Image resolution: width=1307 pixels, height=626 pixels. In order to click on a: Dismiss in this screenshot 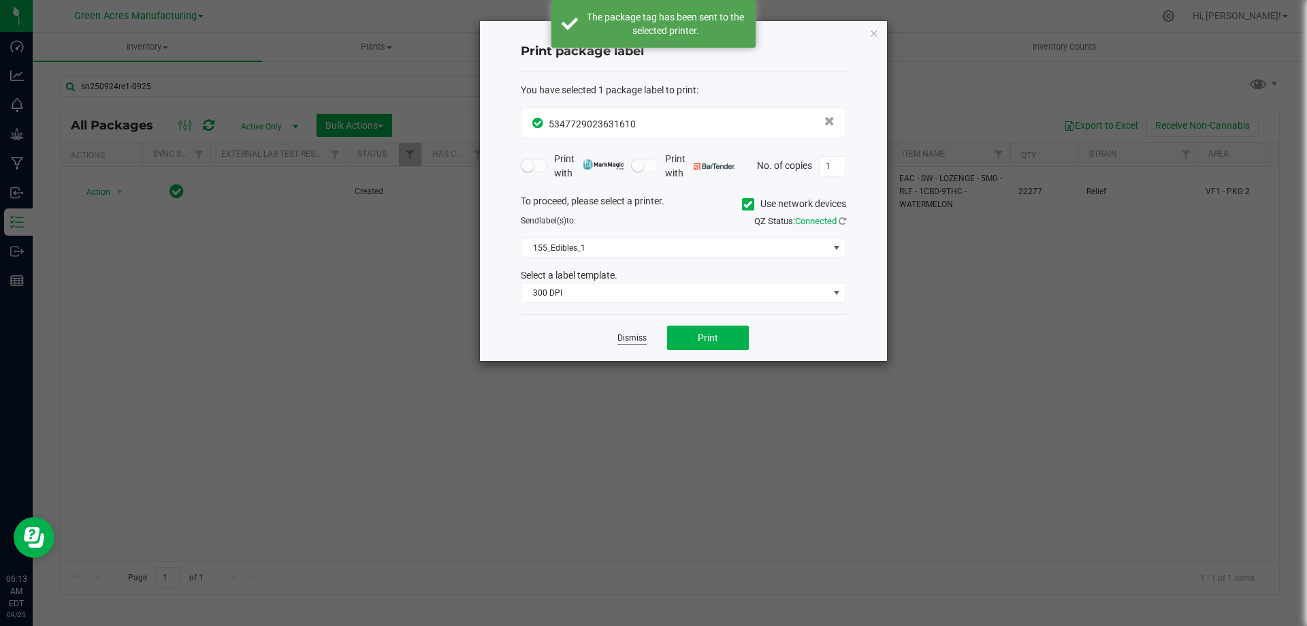, I will do `click(632, 338)`.